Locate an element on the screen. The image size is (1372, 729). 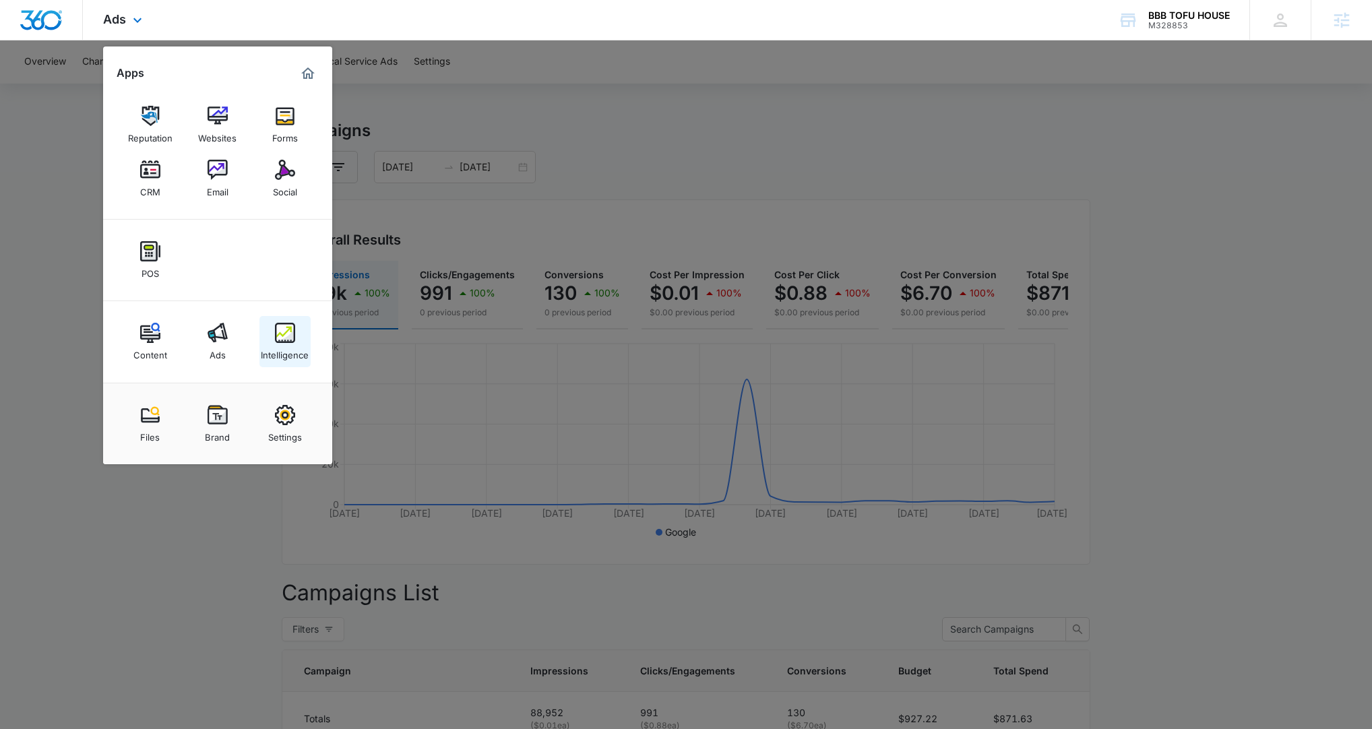
a: Websites is located at coordinates (218, 125).